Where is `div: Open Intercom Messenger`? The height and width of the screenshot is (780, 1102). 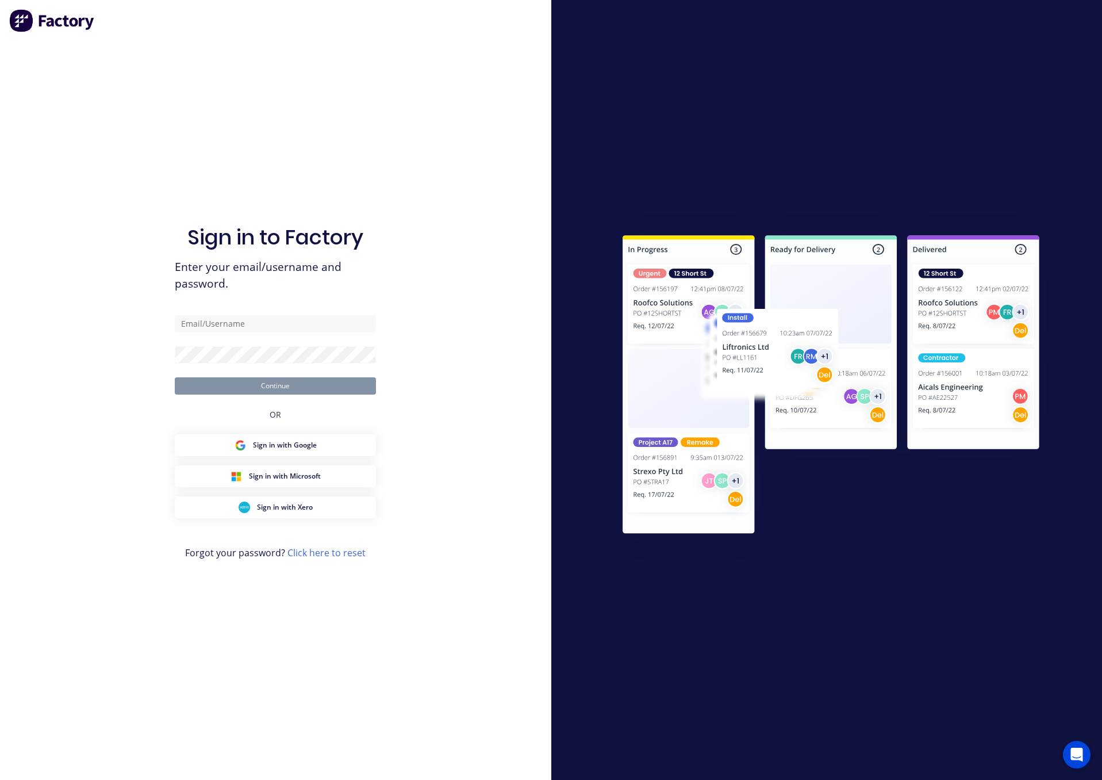 div: Open Intercom Messenger is located at coordinates (1077, 754).